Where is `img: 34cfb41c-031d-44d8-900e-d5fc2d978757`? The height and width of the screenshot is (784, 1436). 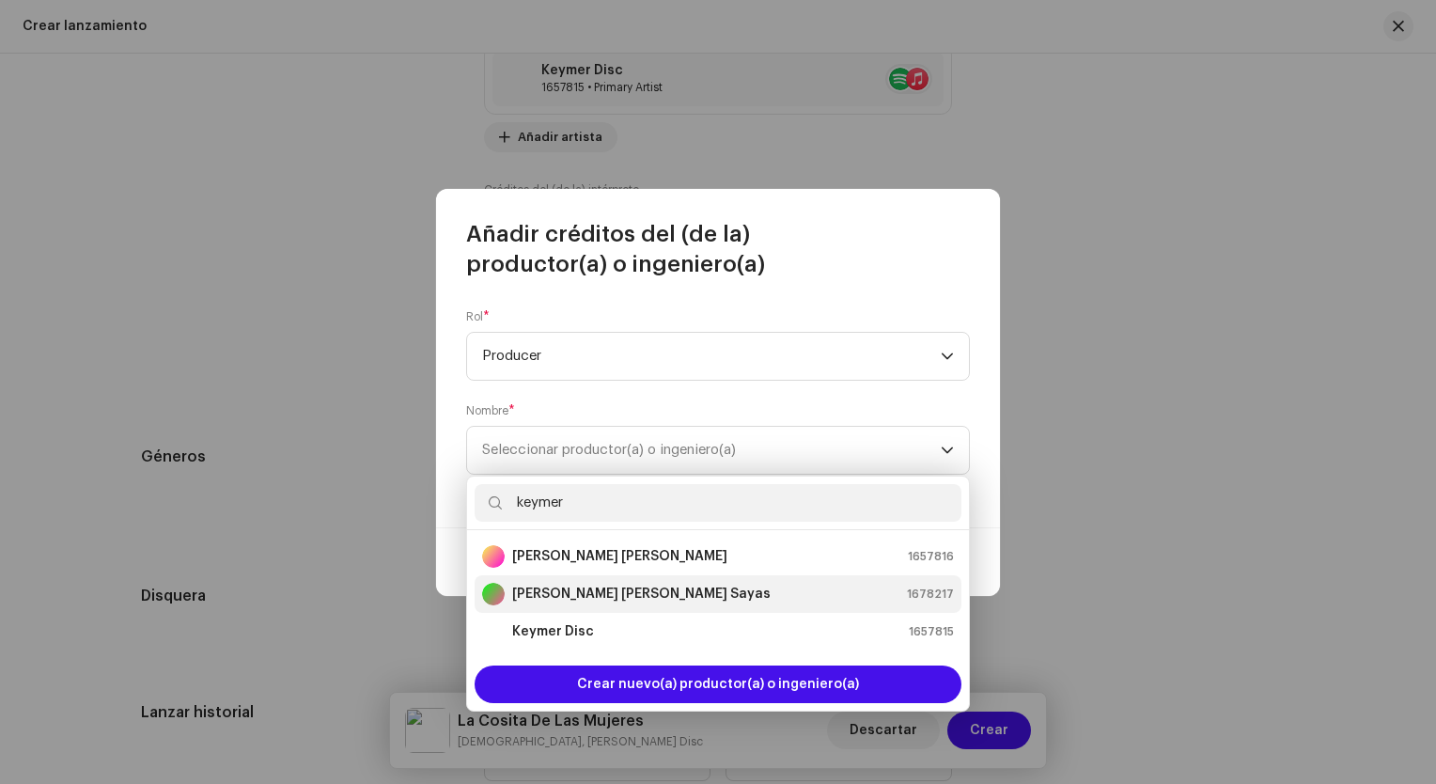 img: 34cfb41c-031d-44d8-900e-d5fc2d978757 is located at coordinates (493, 632).